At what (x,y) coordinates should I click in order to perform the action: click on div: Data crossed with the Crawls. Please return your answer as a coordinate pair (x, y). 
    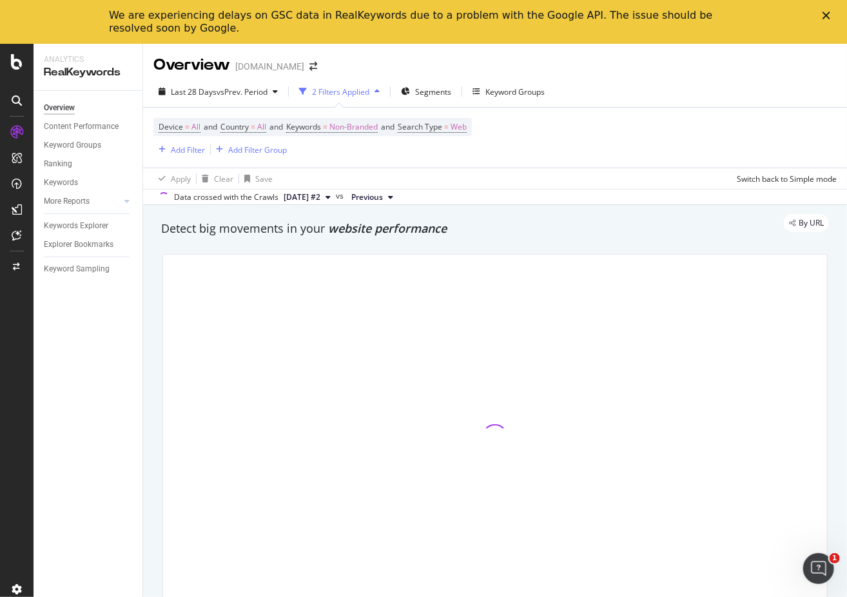
    Looking at the image, I should click on (226, 197).